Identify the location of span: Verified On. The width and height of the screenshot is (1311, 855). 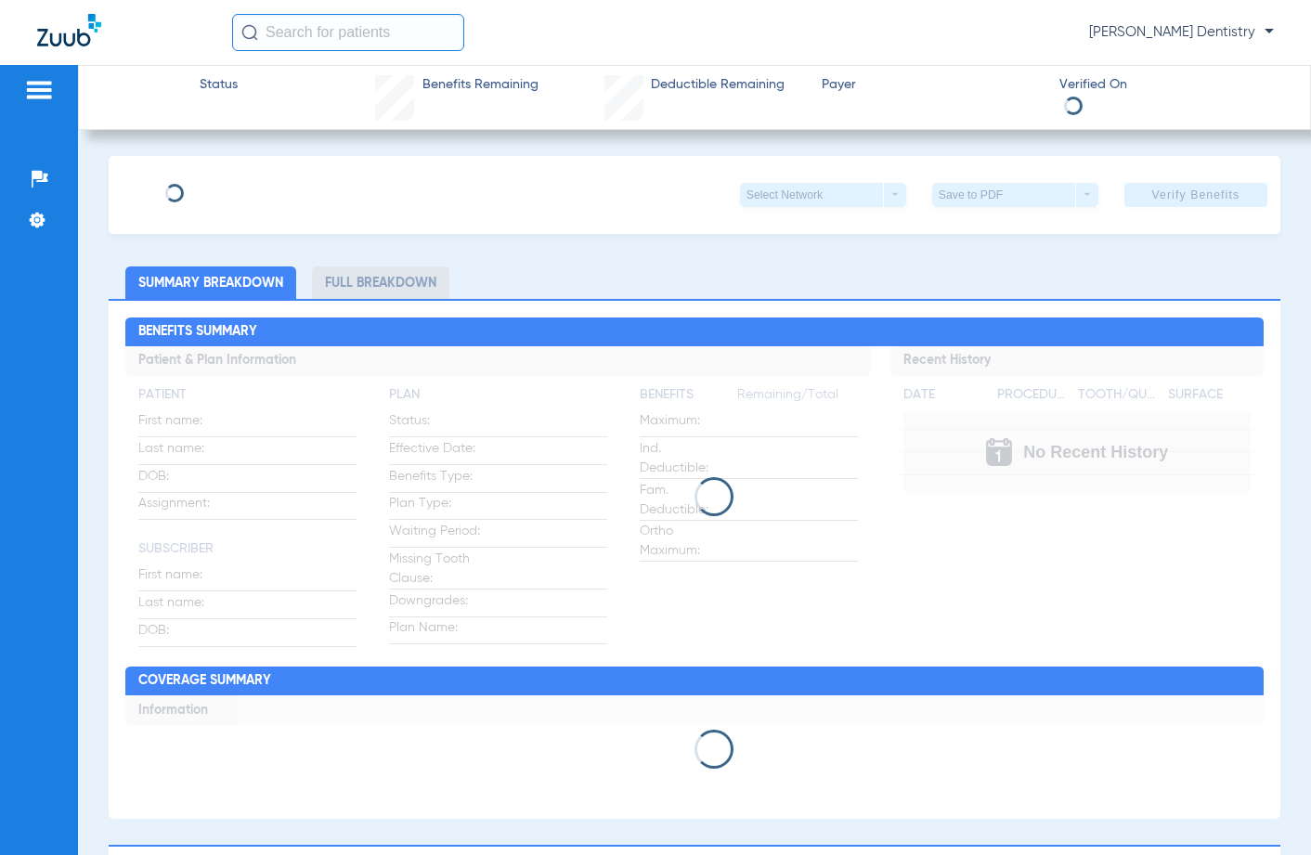
(1170, 85).